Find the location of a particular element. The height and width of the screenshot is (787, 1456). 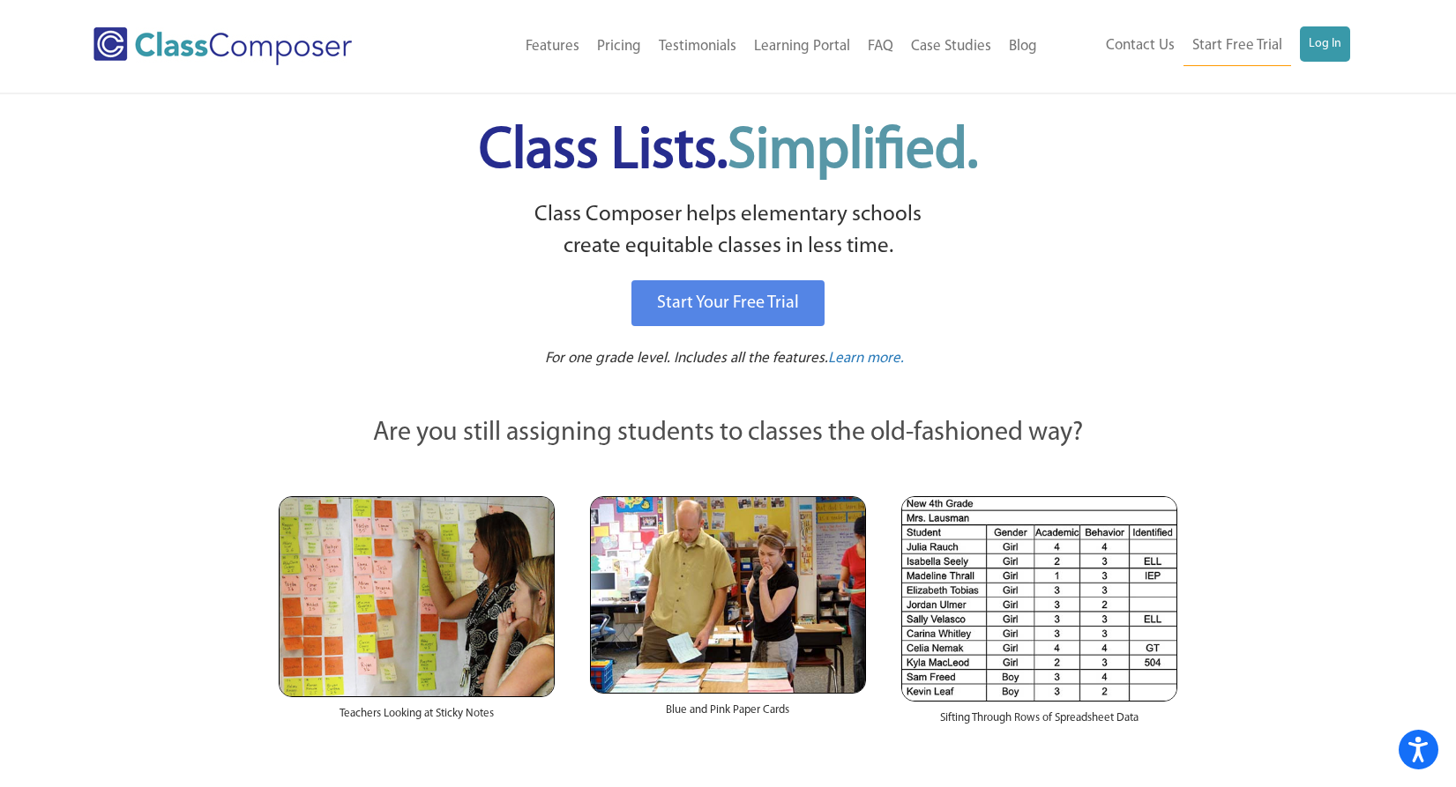

a: Start Your Free Trial is located at coordinates (727, 303).